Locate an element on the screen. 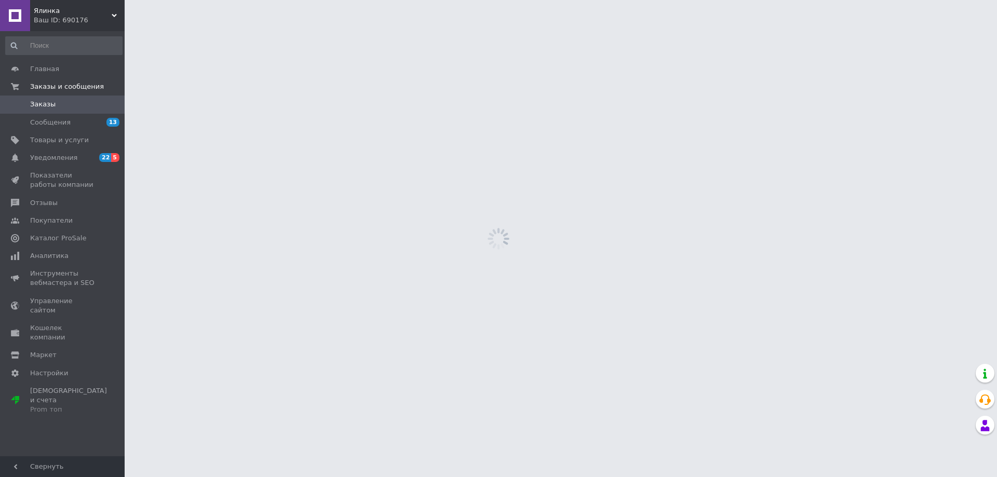 The height and width of the screenshot is (477, 997). span: 22 is located at coordinates (105, 157).